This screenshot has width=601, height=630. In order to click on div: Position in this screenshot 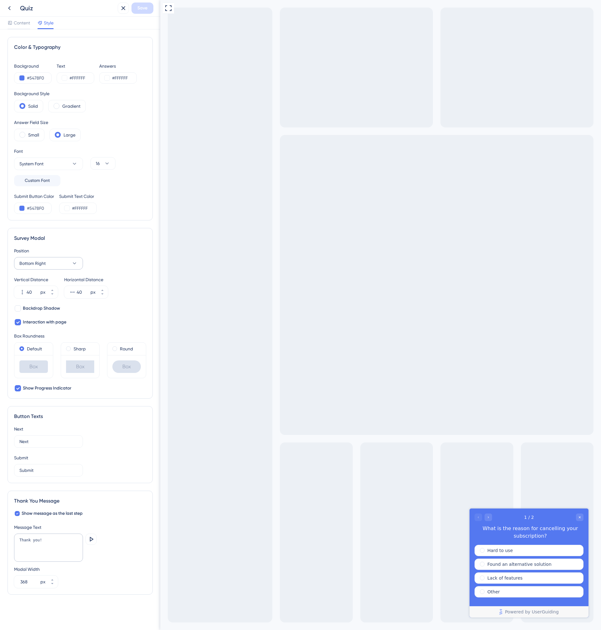, I will do `click(80, 251)`.